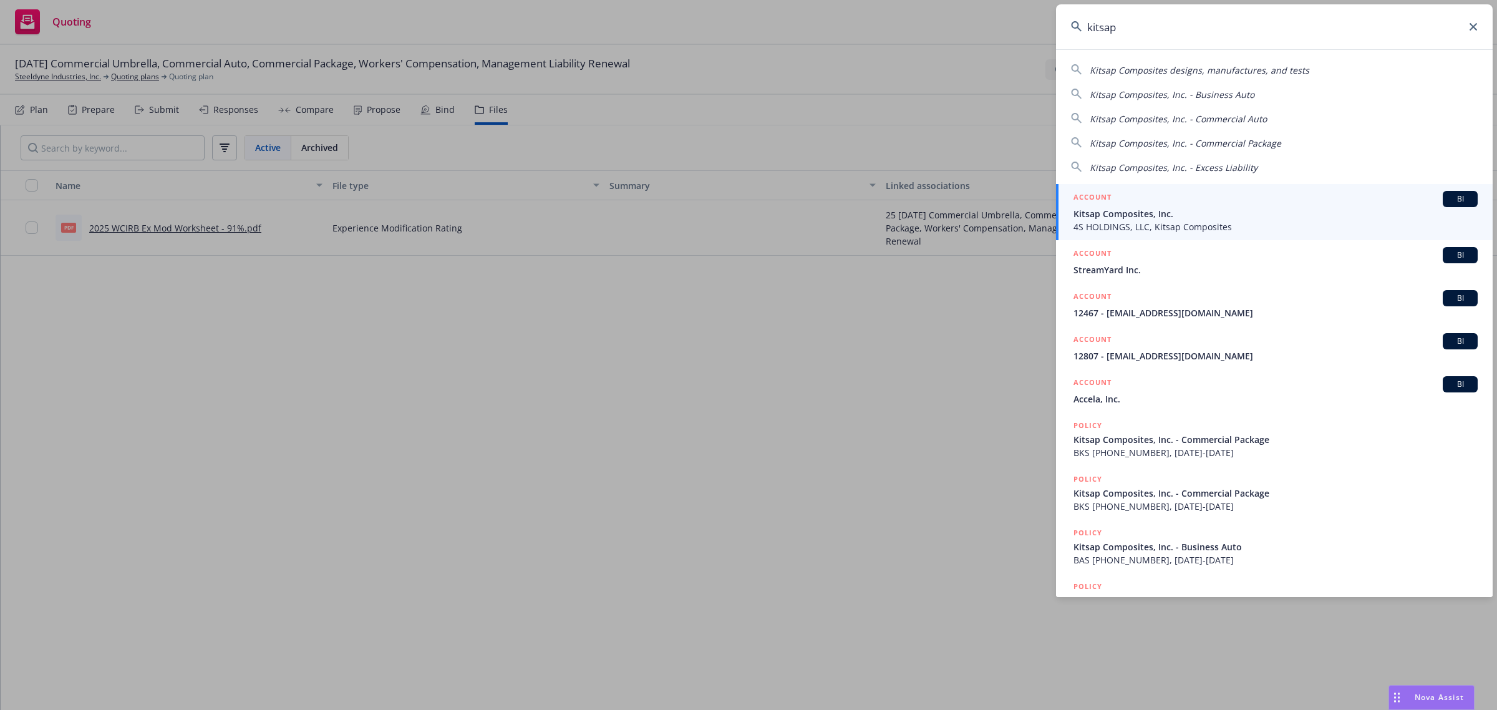 Image resolution: width=1497 pixels, height=710 pixels. What do you see at coordinates (1276, 269) in the screenshot?
I see `span: StreamYard Inc.` at bounding box center [1276, 269].